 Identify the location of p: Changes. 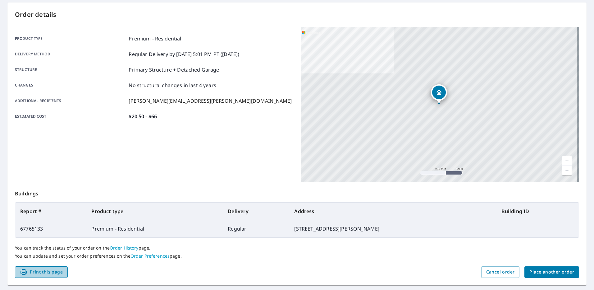
(71, 85).